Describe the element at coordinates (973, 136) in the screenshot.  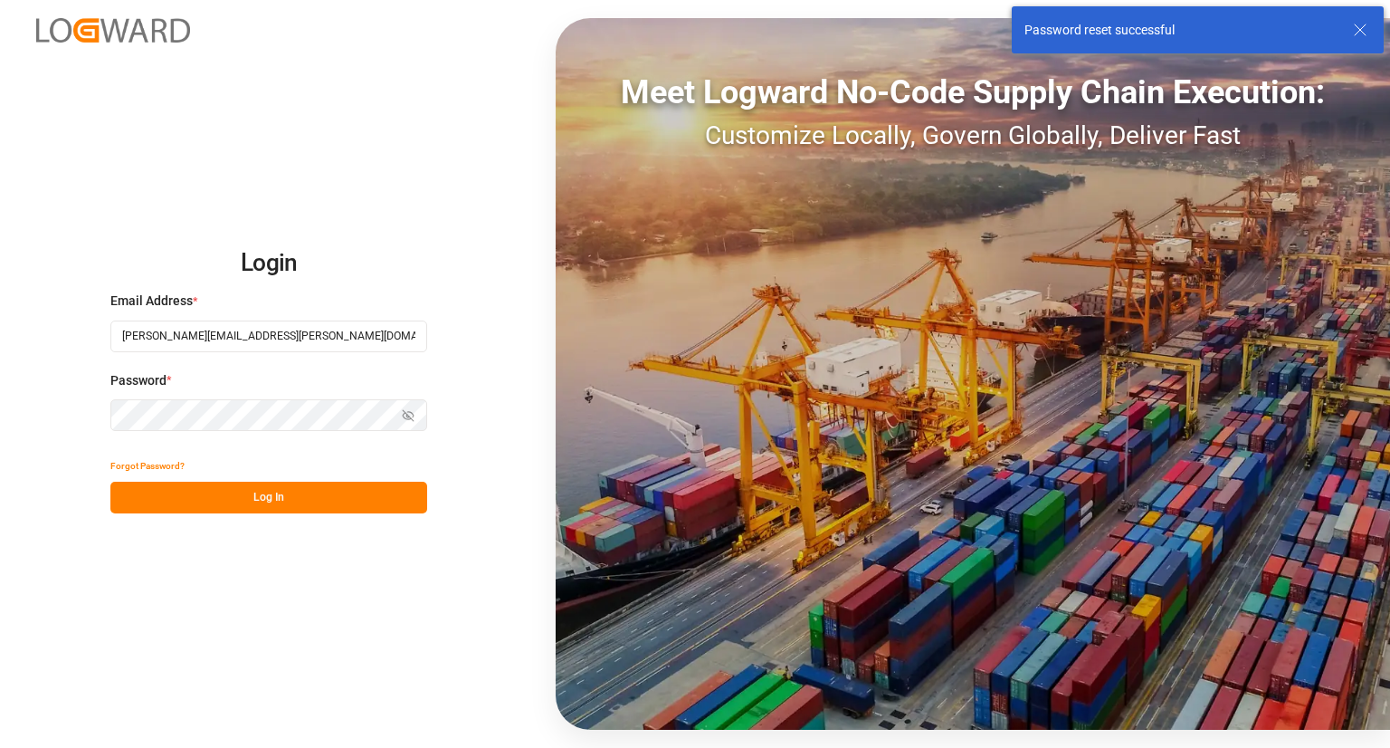
I see `div: Customize Locally, Govern Globally, Deliver Fast` at that location.